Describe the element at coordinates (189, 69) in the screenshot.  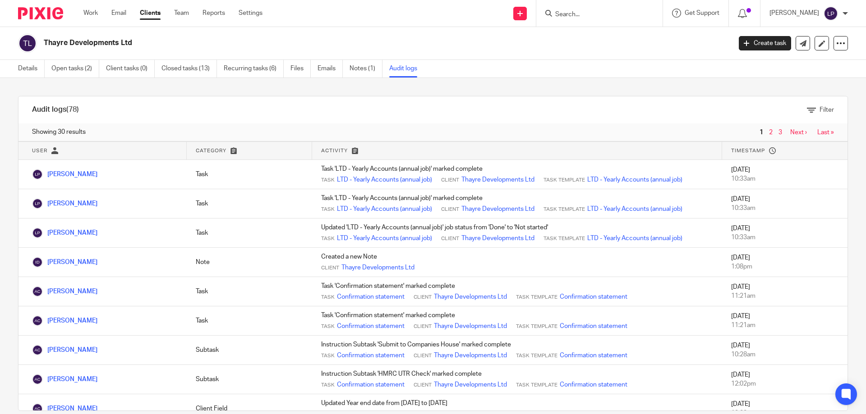
I see `a: Closed tasks (13)` at that location.